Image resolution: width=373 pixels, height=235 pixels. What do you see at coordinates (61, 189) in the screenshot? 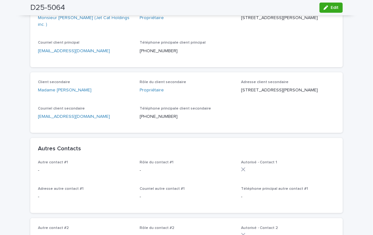
I see `span: Adresse autre contact #1` at bounding box center [61, 189].